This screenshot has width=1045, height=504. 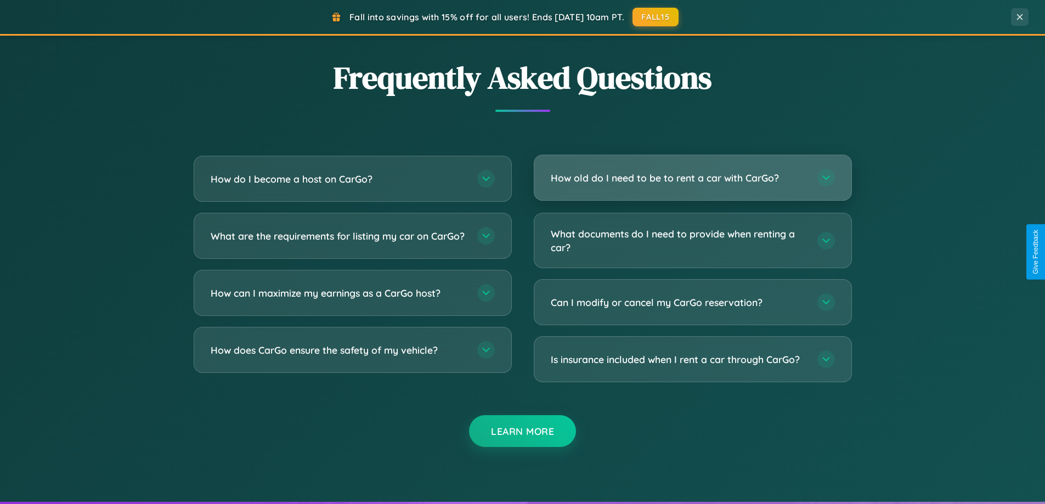 What do you see at coordinates (679, 302) in the screenshot?
I see `h3: Can I modify or cancel my CarGo reservation?` at bounding box center [679, 302].